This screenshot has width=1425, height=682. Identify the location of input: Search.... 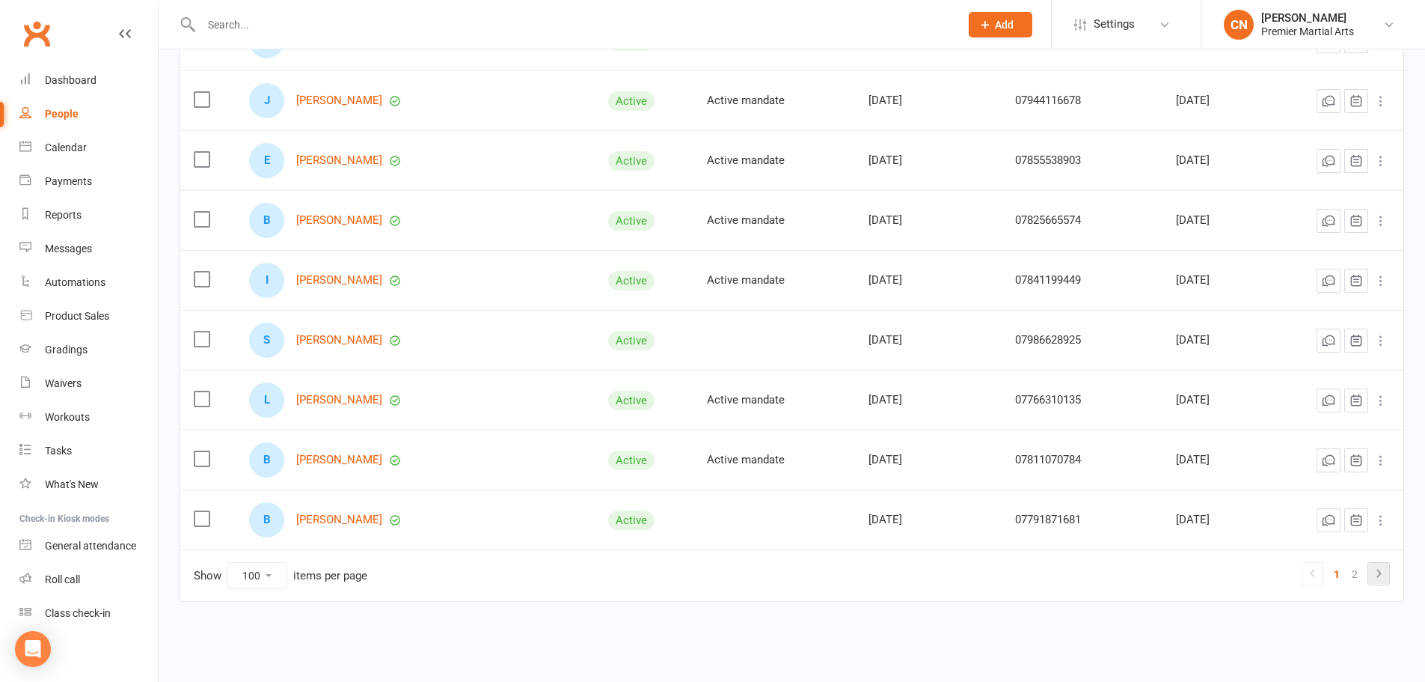
(573, 25).